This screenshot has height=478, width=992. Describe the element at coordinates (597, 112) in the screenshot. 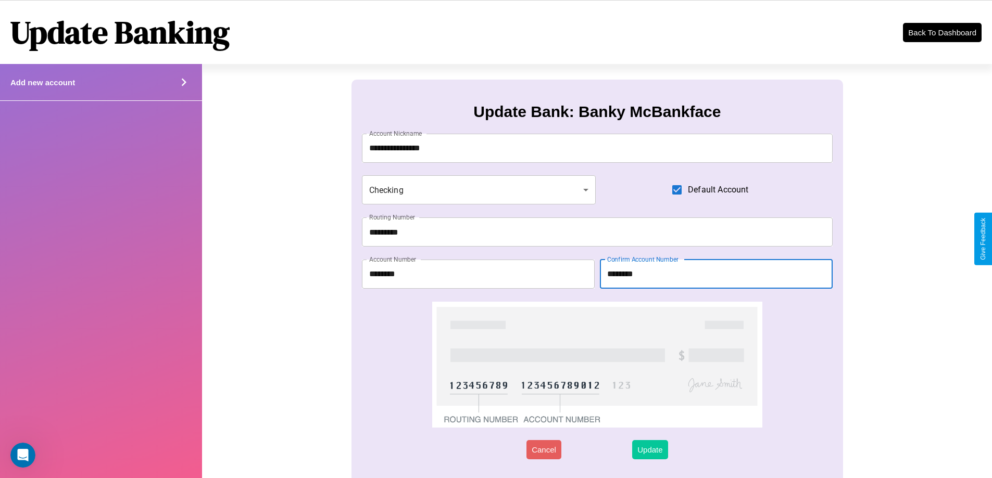

I see `h3: Update Bank: Banky McBankface` at that location.